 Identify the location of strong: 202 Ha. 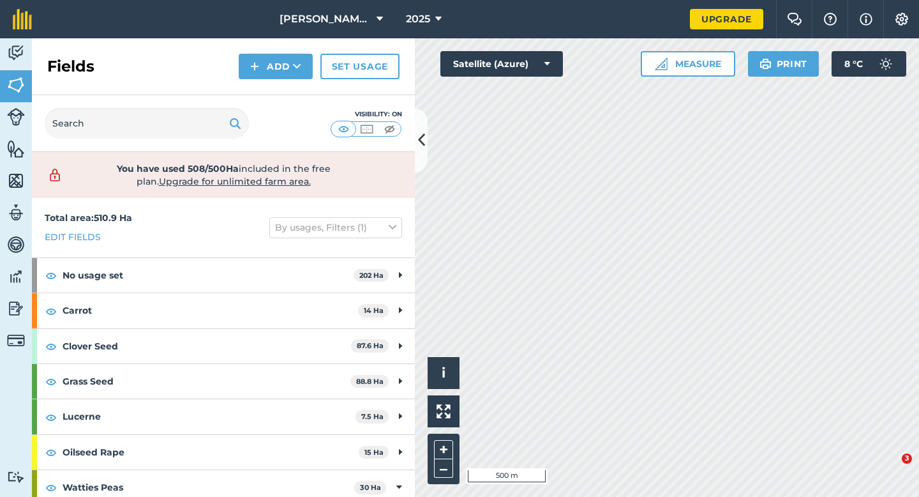
(371, 275).